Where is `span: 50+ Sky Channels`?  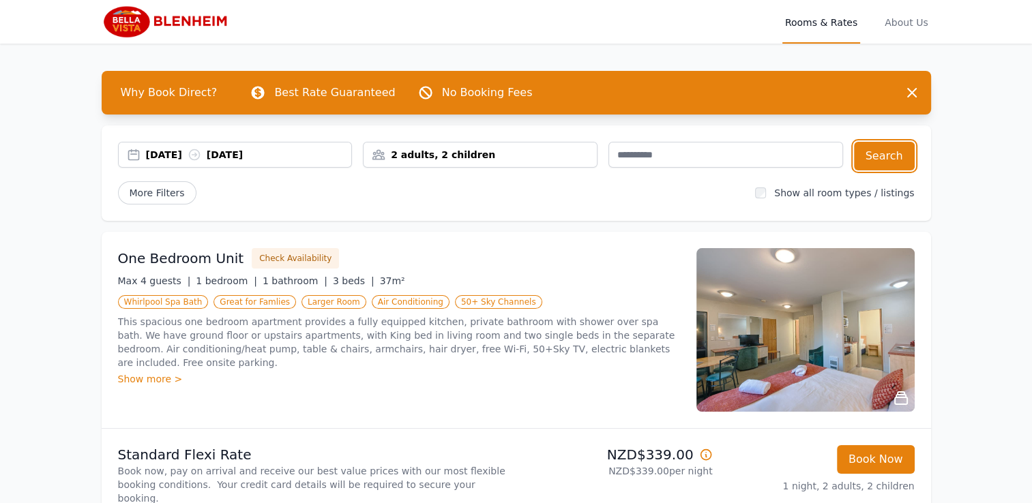
span: 50+ Sky Channels is located at coordinates (499, 302).